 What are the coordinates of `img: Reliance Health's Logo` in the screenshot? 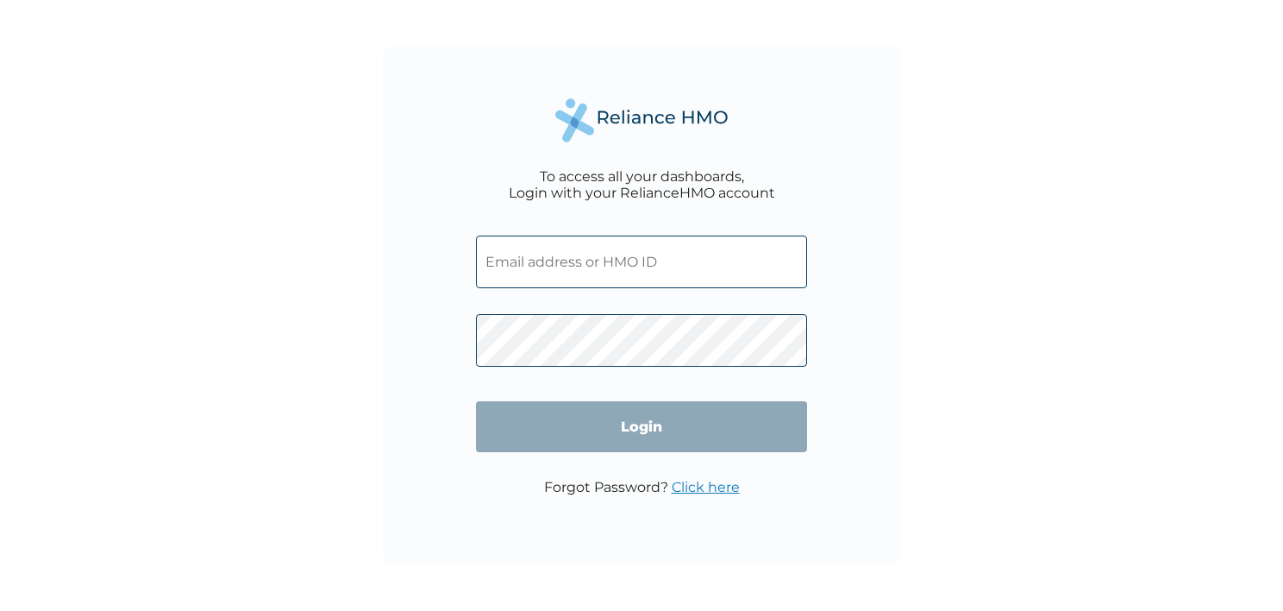 It's located at (642, 120).